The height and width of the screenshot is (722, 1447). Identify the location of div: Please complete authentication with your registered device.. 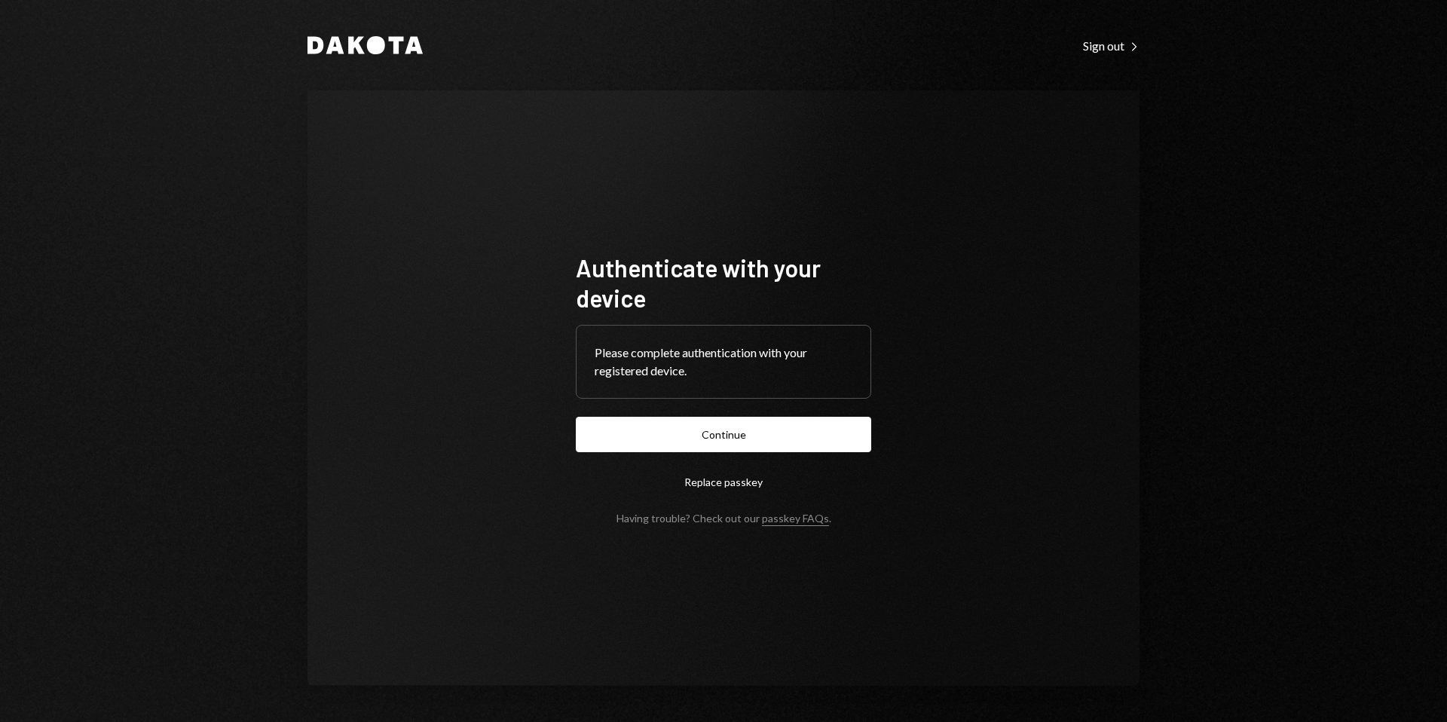
(724, 362).